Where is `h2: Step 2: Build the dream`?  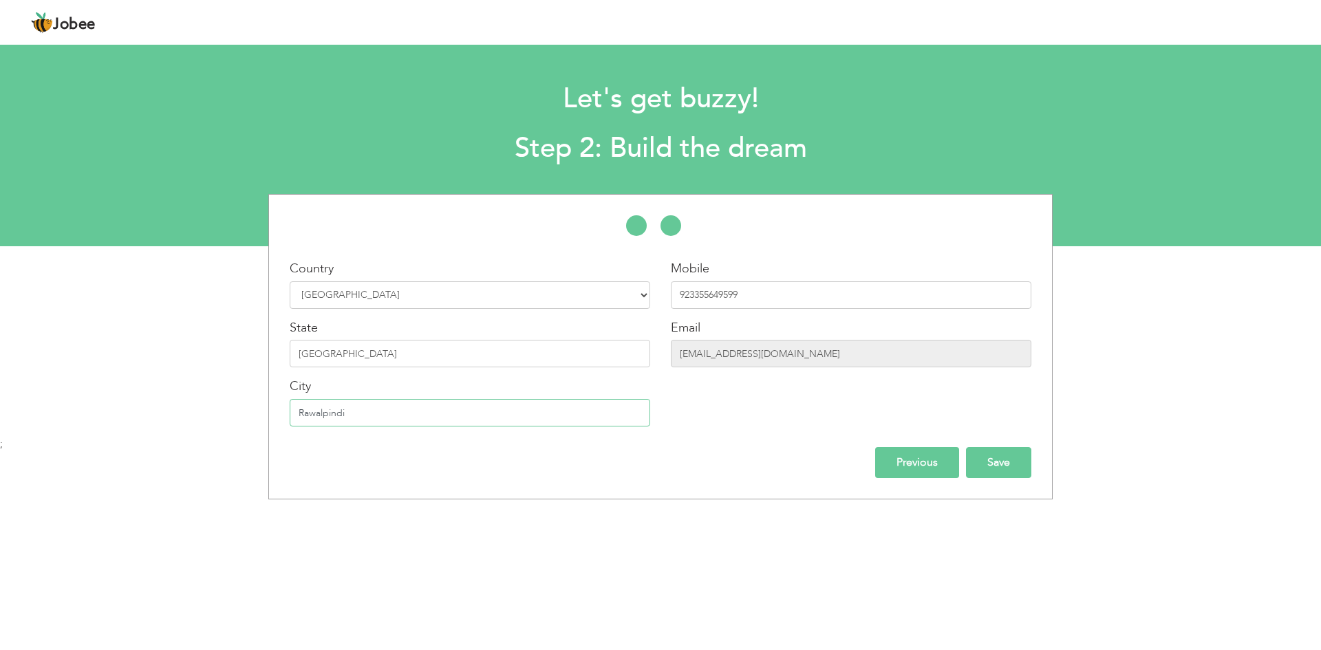 h2: Step 2: Build the dream is located at coordinates (660, 149).